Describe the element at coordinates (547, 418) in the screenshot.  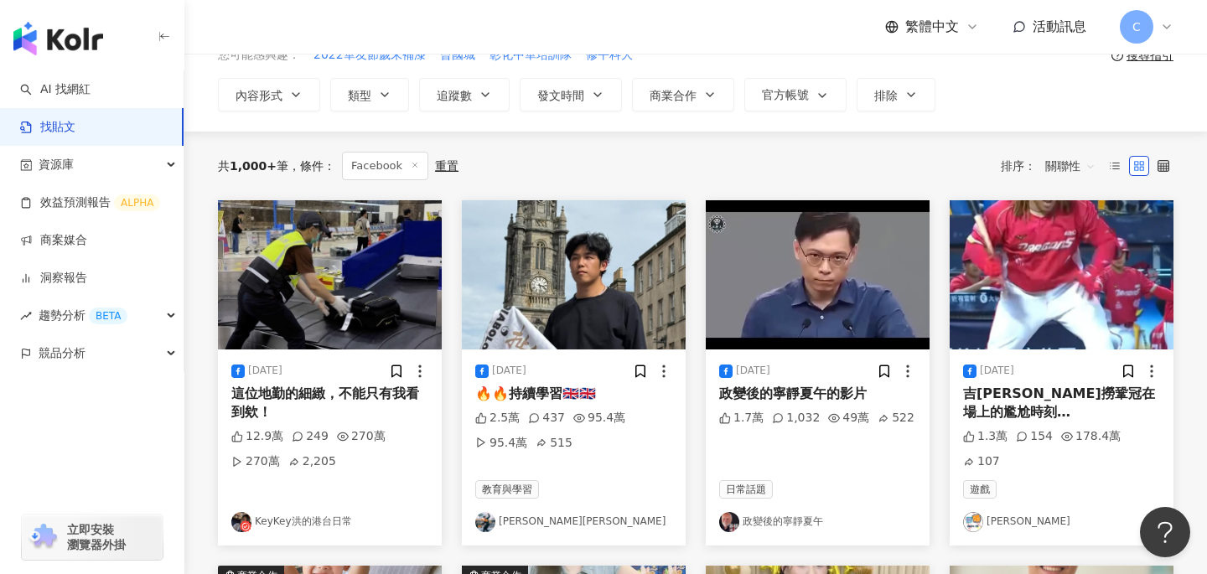
I see `div: 437` at that location.